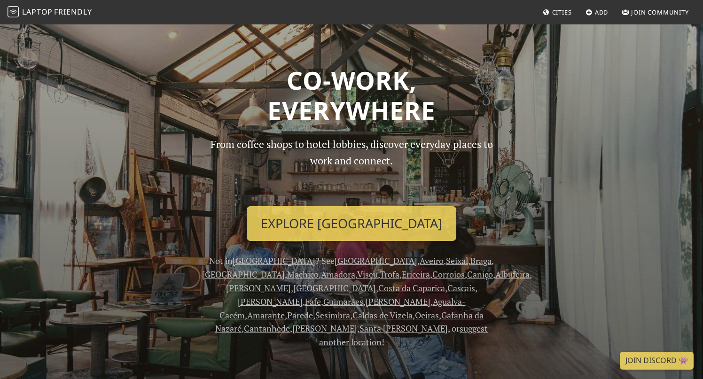  I want to click on span: Join Community, so click(660, 12).